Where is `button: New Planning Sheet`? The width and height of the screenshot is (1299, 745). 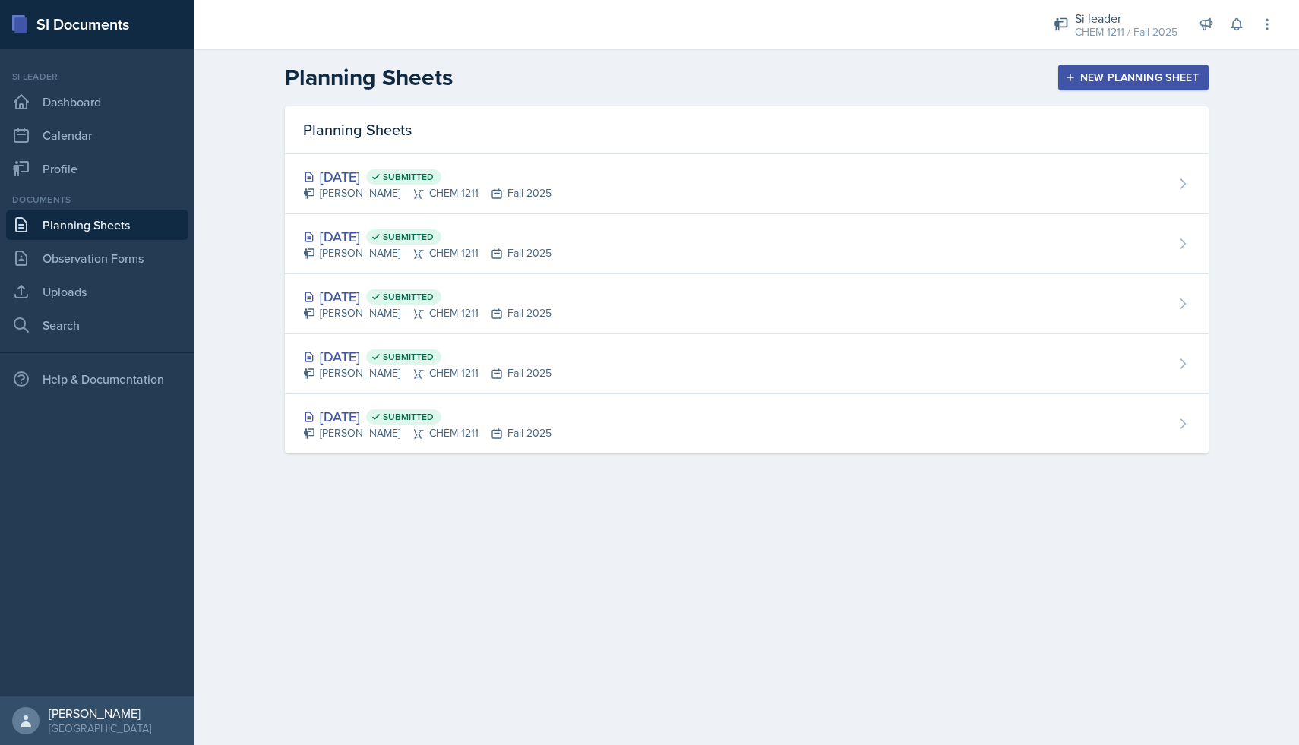
button: New Planning Sheet is located at coordinates (1134, 77).